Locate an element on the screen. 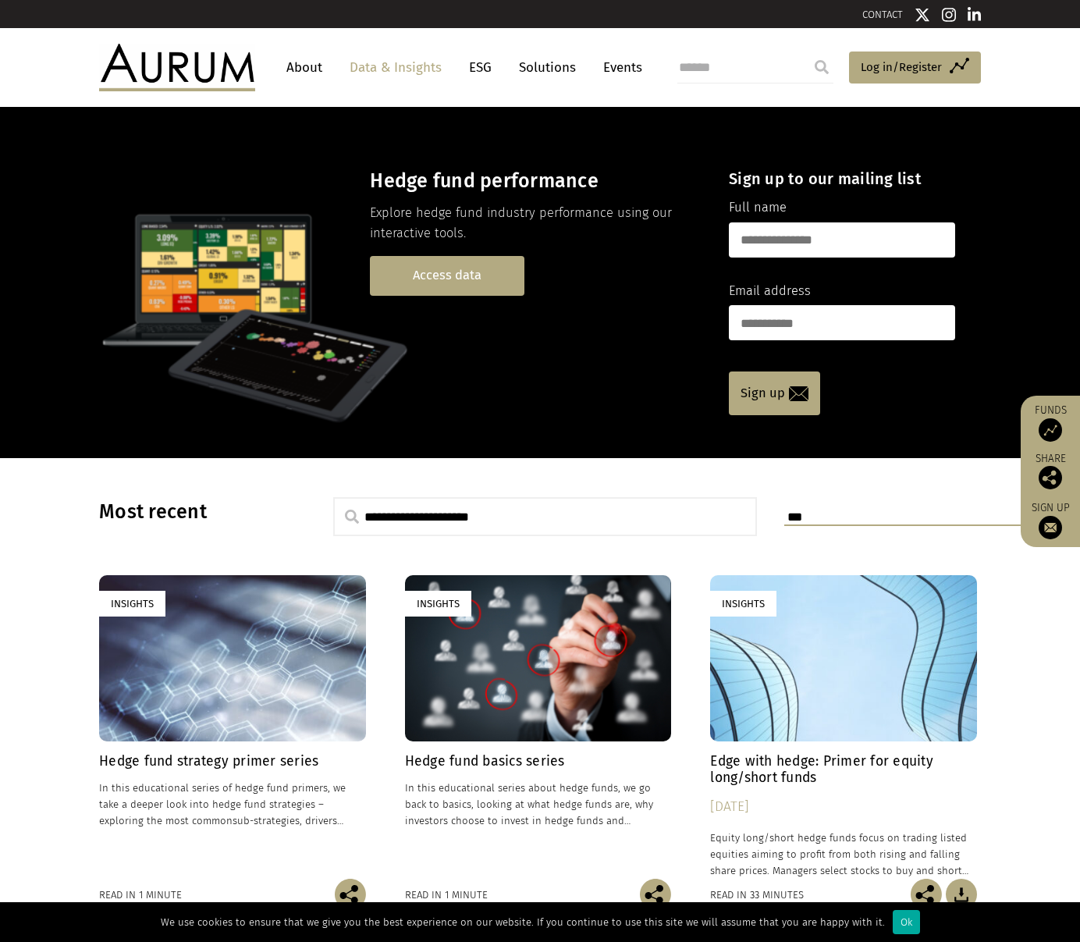 The height and width of the screenshot is (942, 1080). h3: Hedge fund performance is located at coordinates (535, 181).